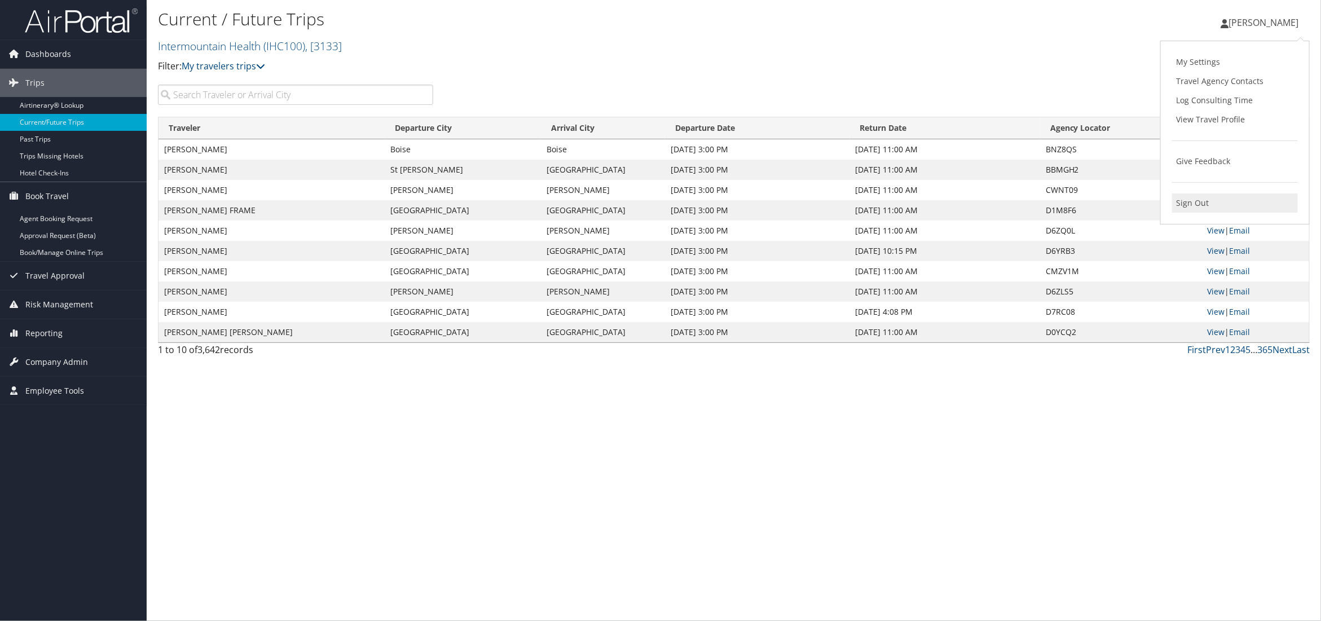 This screenshot has height=621, width=1321. I want to click on td: BNZ8QS, so click(1121, 150).